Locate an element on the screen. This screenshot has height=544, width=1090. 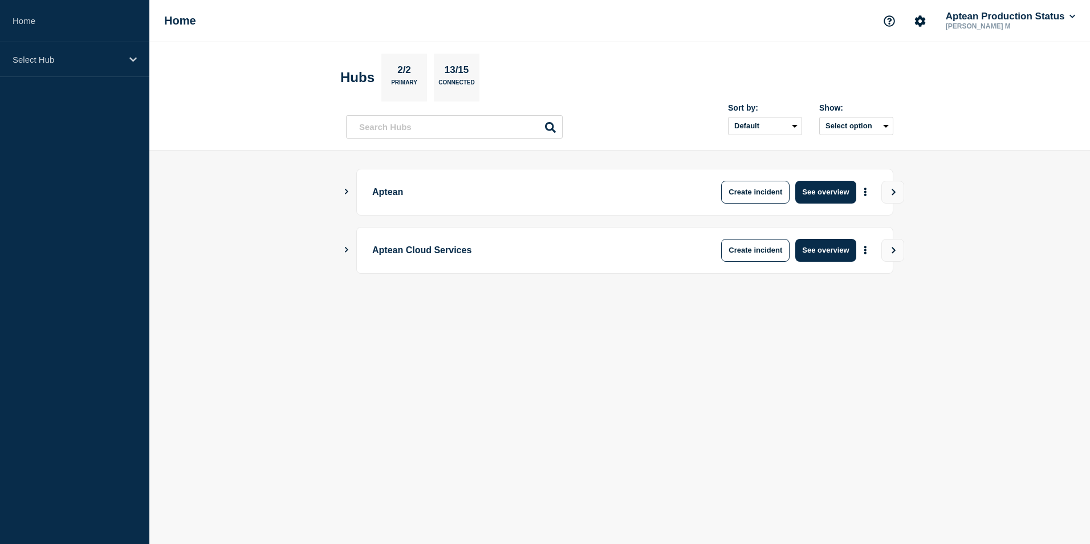
select: Sort by is located at coordinates (765, 126).